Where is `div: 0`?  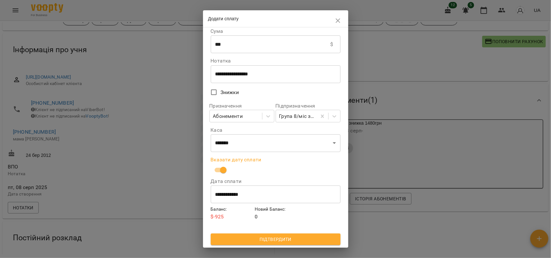
div: 0 is located at coordinates (275, 213).